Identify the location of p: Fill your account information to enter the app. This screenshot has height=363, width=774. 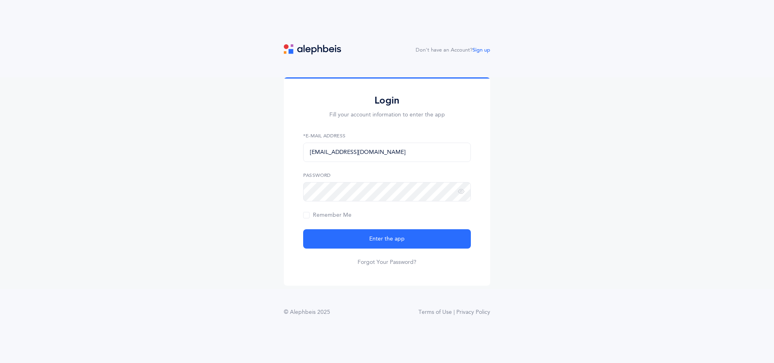
(387, 115).